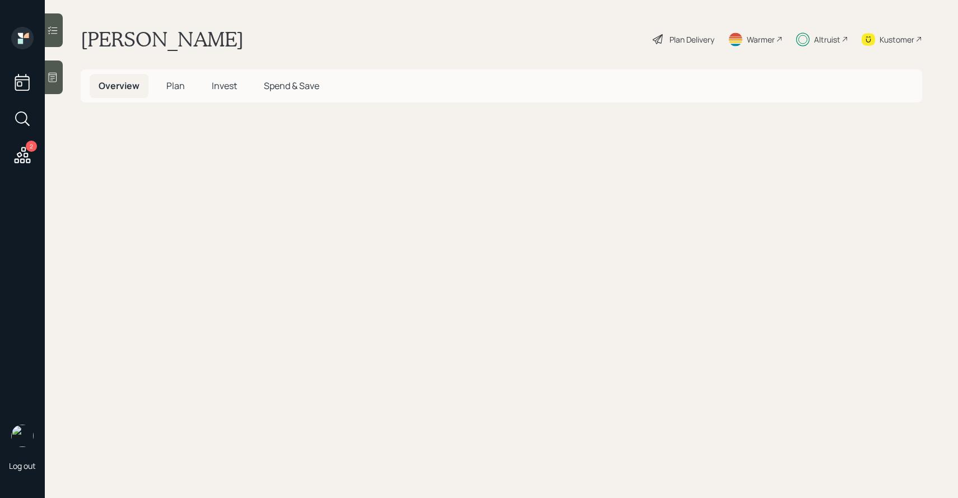 The width and height of the screenshot is (958, 498). Describe the element at coordinates (175, 86) in the screenshot. I see `span: Plan` at that location.